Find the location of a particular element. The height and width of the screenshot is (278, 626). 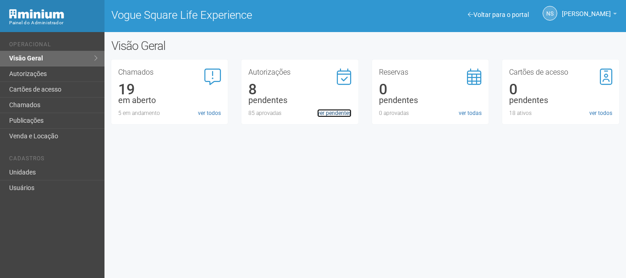

div: 85 aprovadas is located at coordinates (299, 113).